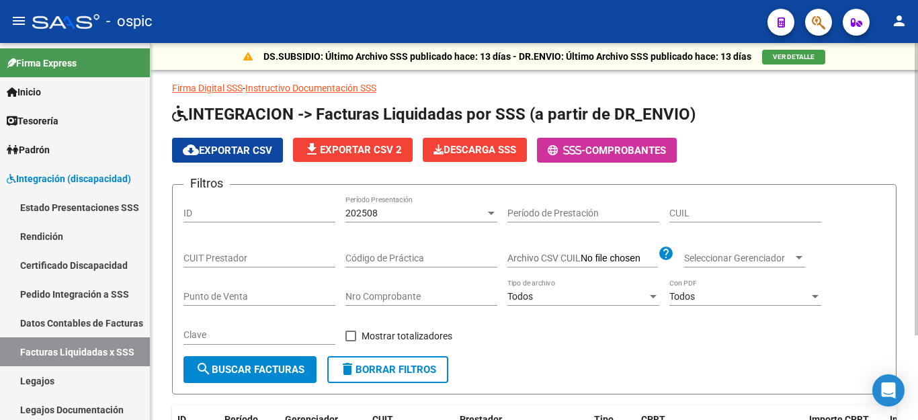  I want to click on span: Inicio, so click(24, 92).